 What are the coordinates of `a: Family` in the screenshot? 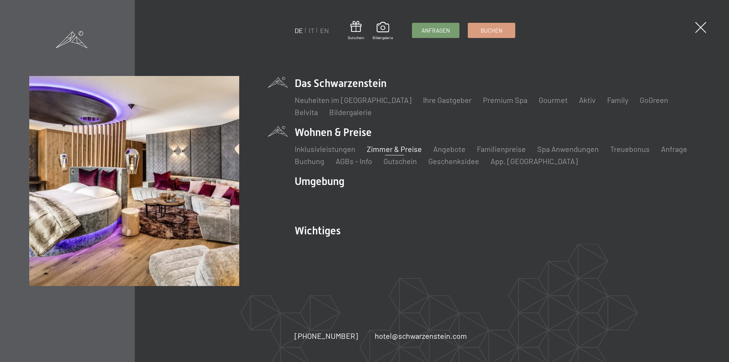 It's located at (617, 100).